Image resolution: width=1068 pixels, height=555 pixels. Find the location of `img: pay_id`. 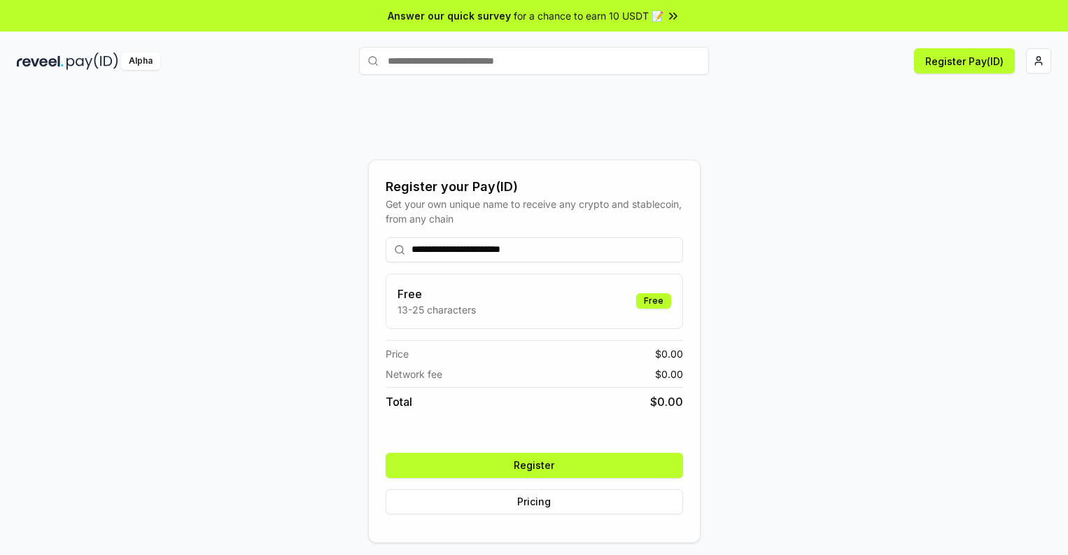

img: pay_id is located at coordinates (92, 61).